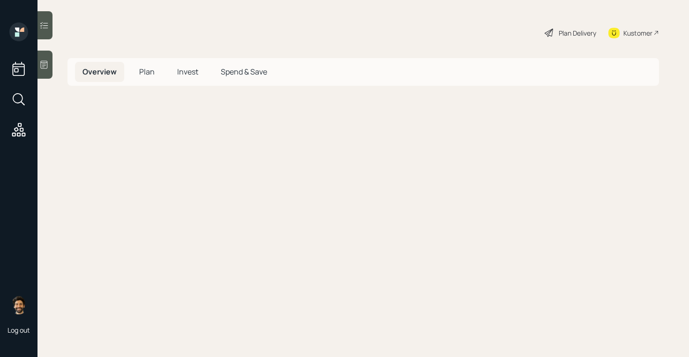 The height and width of the screenshot is (357, 689). Describe the element at coordinates (147, 72) in the screenshot. I see `span: Plan` at that location.